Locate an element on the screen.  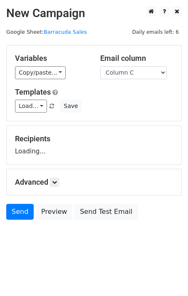
a: Barracuda Sales is located at coordinates (65, 32).